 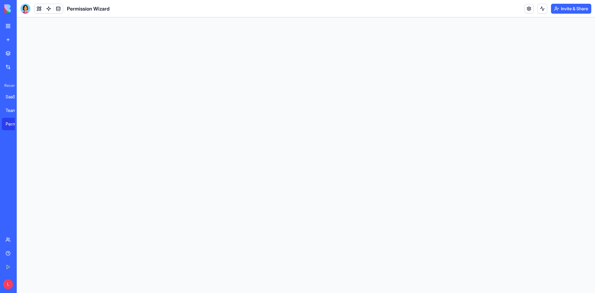 What do you see at coordinates (571, 9) in the screenshot?
I see `button: Invite & Share` at bounding box center [571, 9].